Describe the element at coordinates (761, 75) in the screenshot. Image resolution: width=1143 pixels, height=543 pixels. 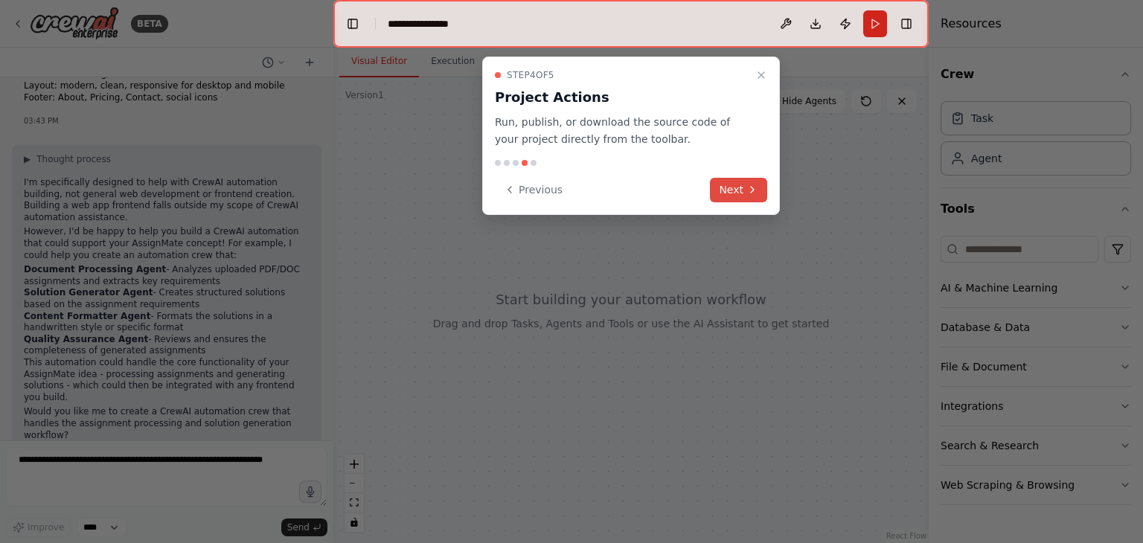
I see `button: Close walkthrough` at that location.